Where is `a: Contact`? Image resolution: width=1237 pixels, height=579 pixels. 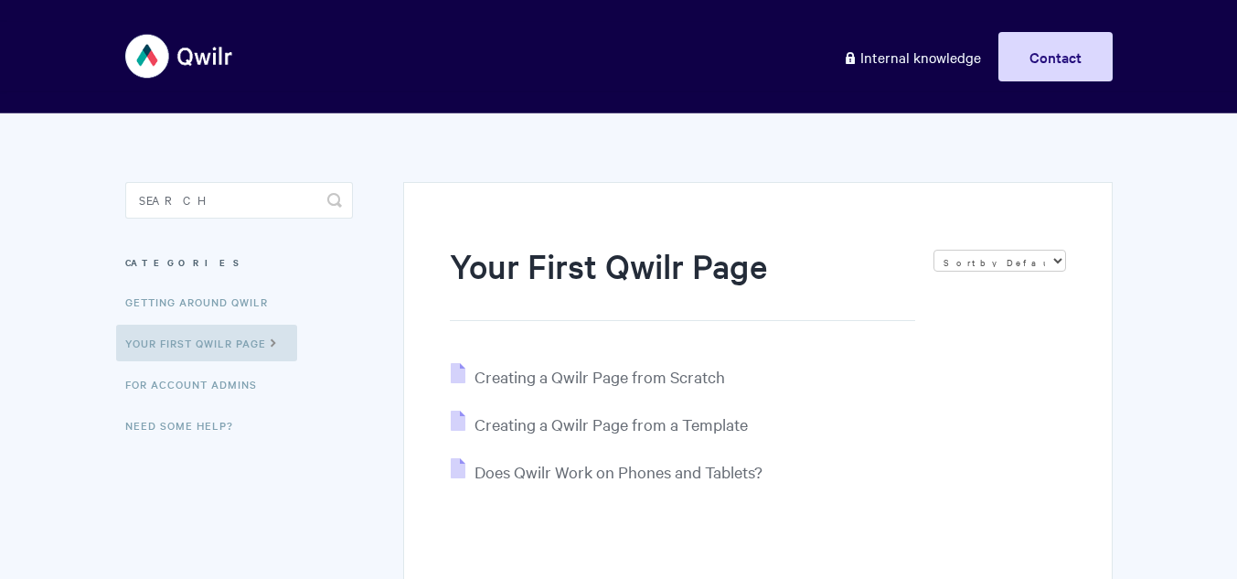
a: Contact is located at coordinates (1055, 57).